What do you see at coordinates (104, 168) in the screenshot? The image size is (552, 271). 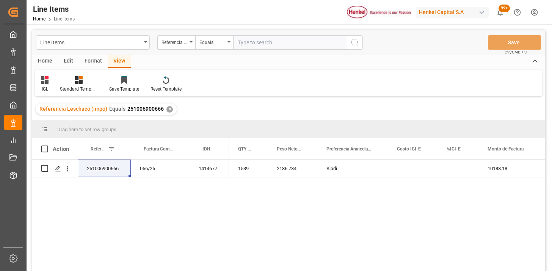 I see `div: 251006900666` at bounding box center [104, 168].